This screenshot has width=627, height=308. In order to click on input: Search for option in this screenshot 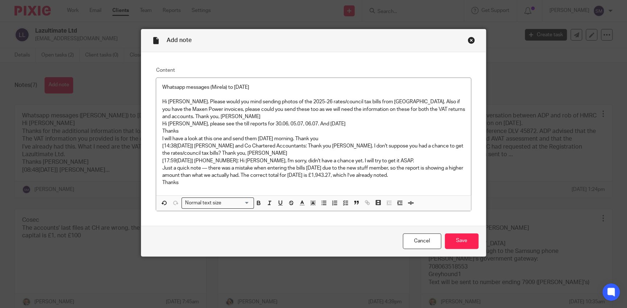, I will do `click(236, 203)`.